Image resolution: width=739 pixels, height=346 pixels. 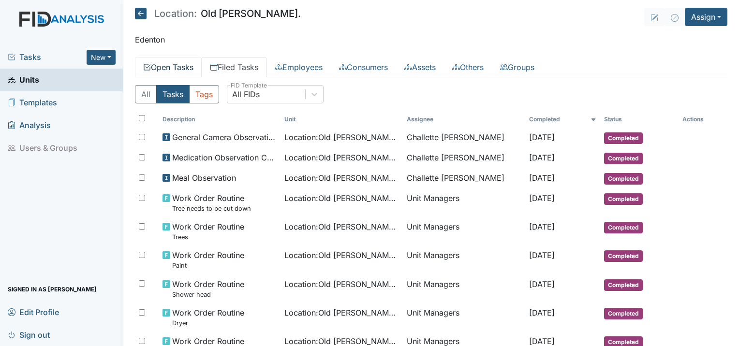 I want to click on p: Edenton, so click(x=431, y=40).